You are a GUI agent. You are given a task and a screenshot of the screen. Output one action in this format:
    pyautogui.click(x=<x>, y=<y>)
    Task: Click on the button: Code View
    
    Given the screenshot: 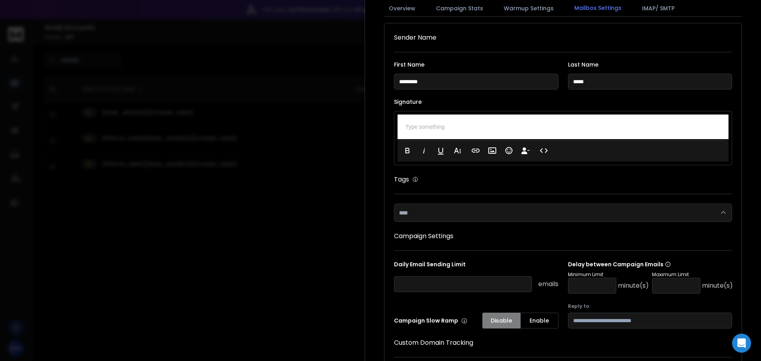 What is the action you would take?
    pyautogui.click(x=544, y=151)
    